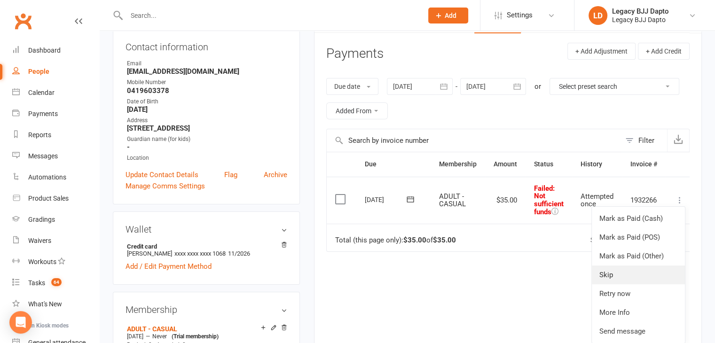 This screenshot has width=715, height=343. Describe the element at coordinates (646, 140) in the screenshot. I see `div: Filter` at that location.